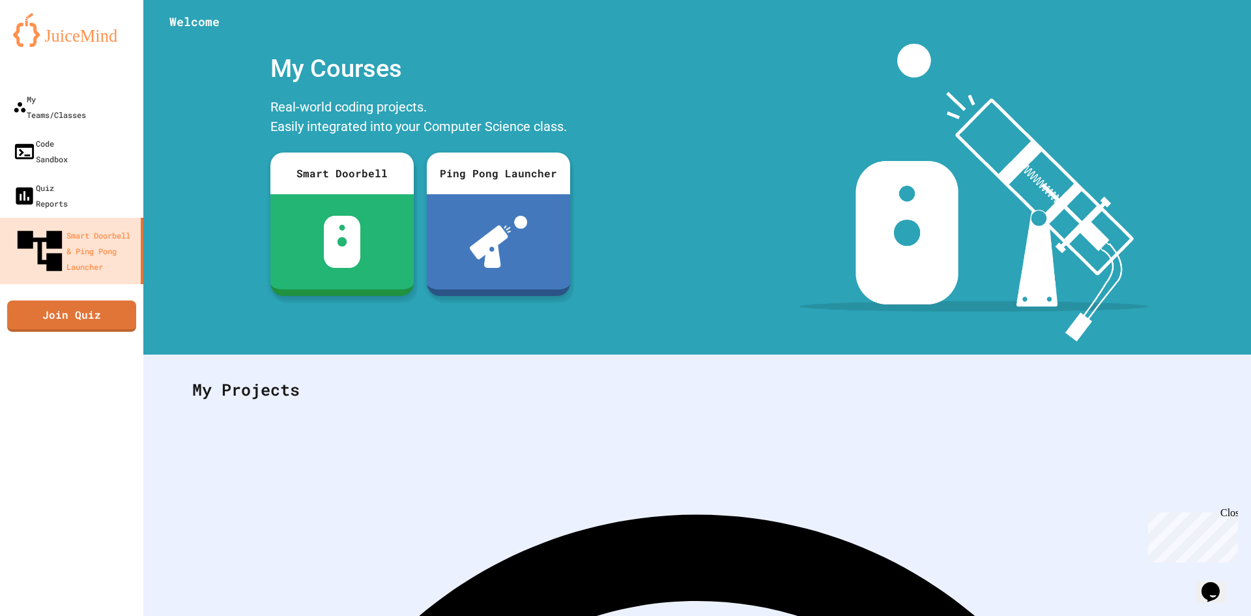  Describe the element at coordinates (342, 242) in the screenshot. I see `img: sdb-white.svg` at that location.